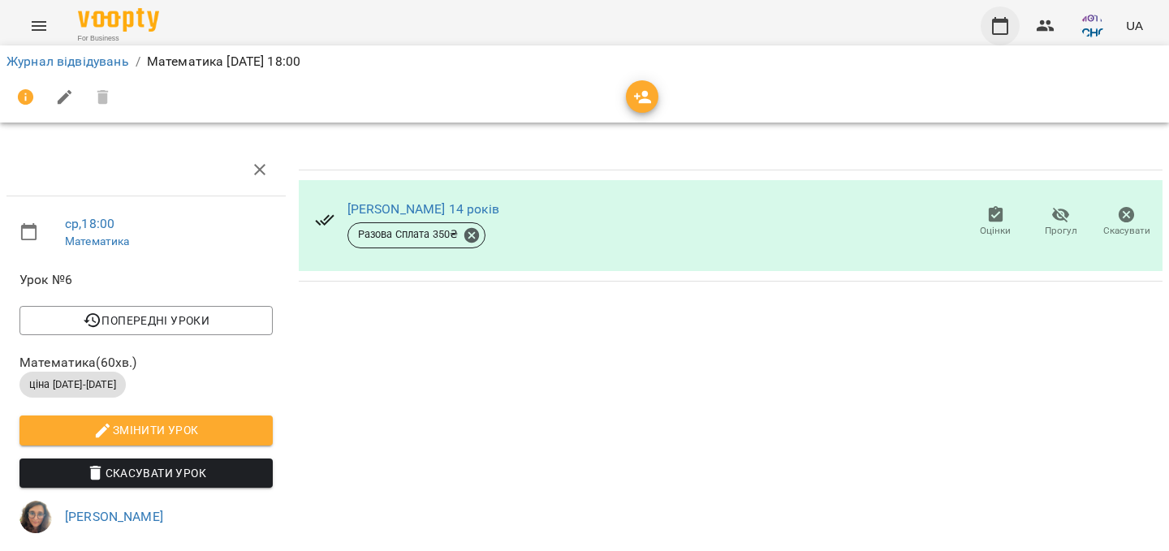  Describe the element at coordinates (146, 321) in the screenshot. I see `span: Попередні уроки` at that location.